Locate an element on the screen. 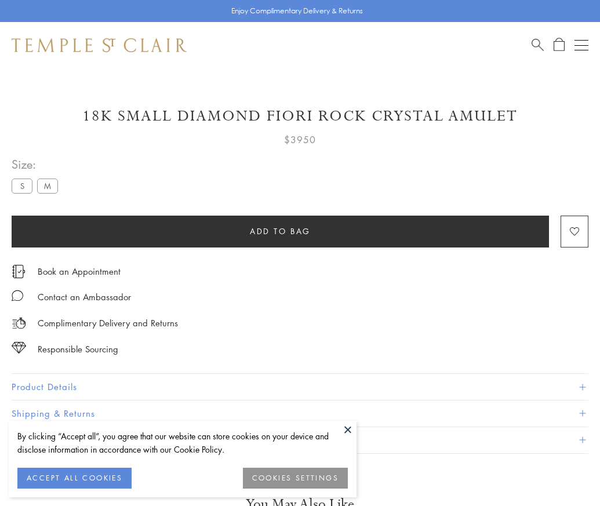  img: icon_appointment.svg is located at coordinates (19, 271).